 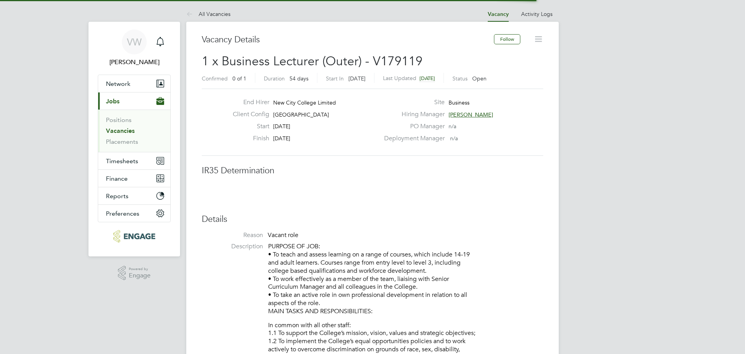 I want to click on h3: IR35 Determination, so click(x=373, y=170).